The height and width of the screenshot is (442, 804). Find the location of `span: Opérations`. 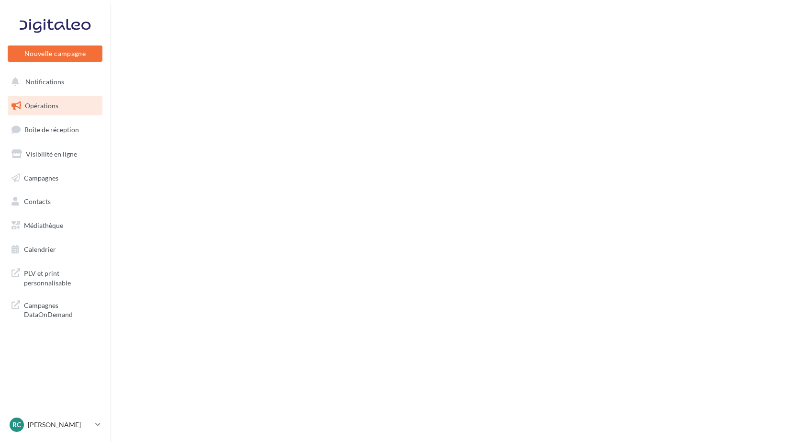

span: Opérations is located at coordinates (42, 105).